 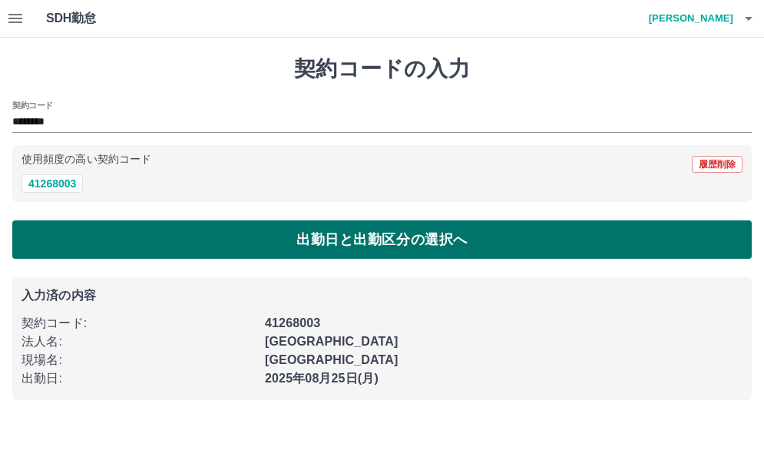 What do you see at coordinates (381, 69) in the screenshot?
I see `h1: 契約コードの入力` at bounding box center [381, 69].